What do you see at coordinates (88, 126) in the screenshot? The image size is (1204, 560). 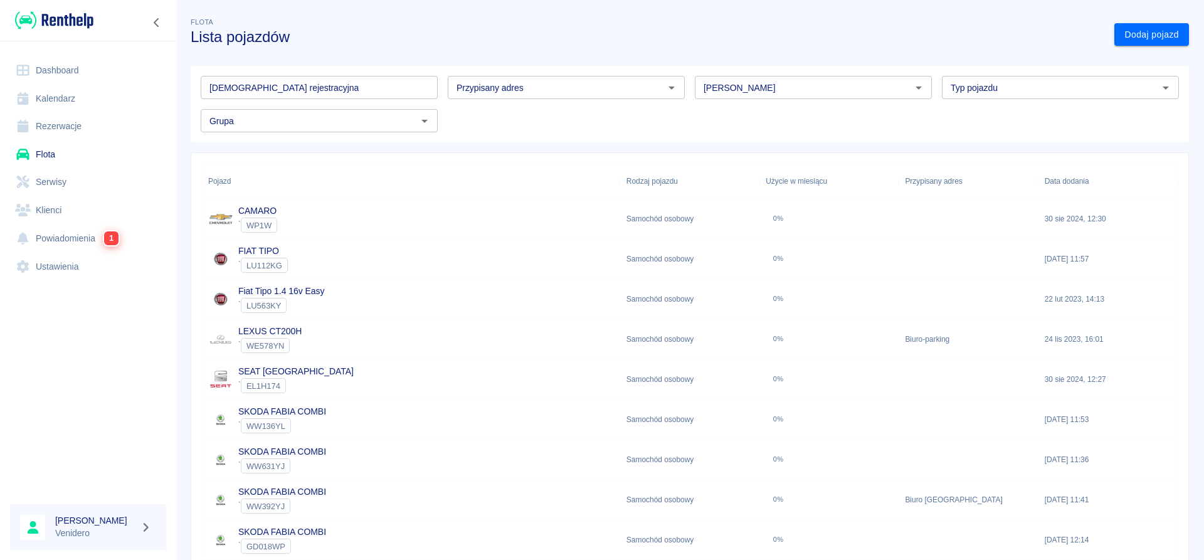 I see `a: Rezerwacje` at bounding box center [88, 126].